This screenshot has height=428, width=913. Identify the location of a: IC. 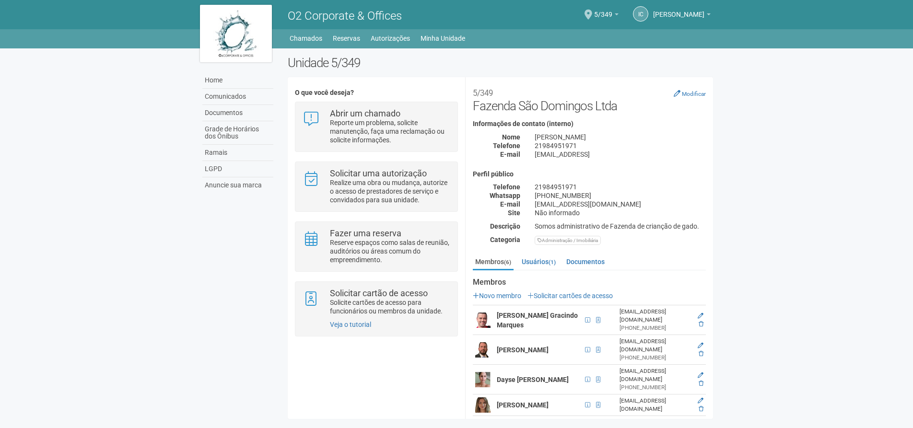
(641, 14).